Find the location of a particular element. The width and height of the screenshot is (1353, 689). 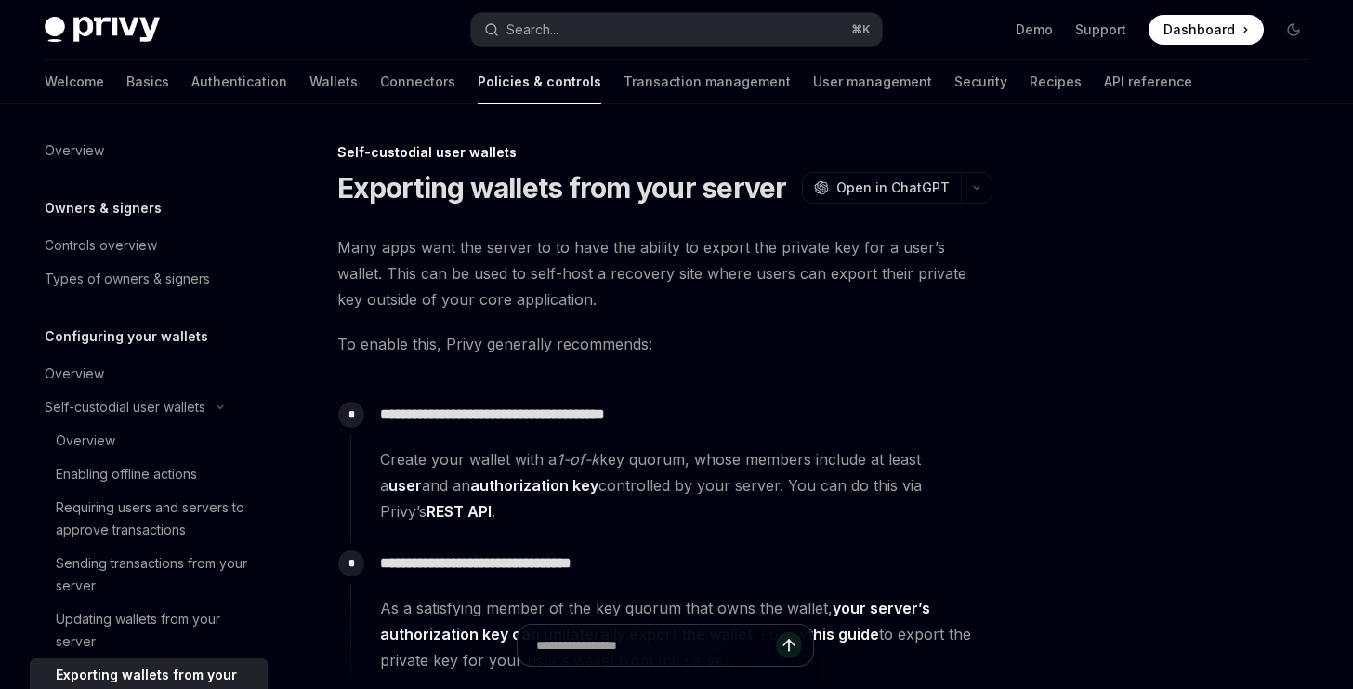

em: 1-of-k is located at coordinates (578, 459).